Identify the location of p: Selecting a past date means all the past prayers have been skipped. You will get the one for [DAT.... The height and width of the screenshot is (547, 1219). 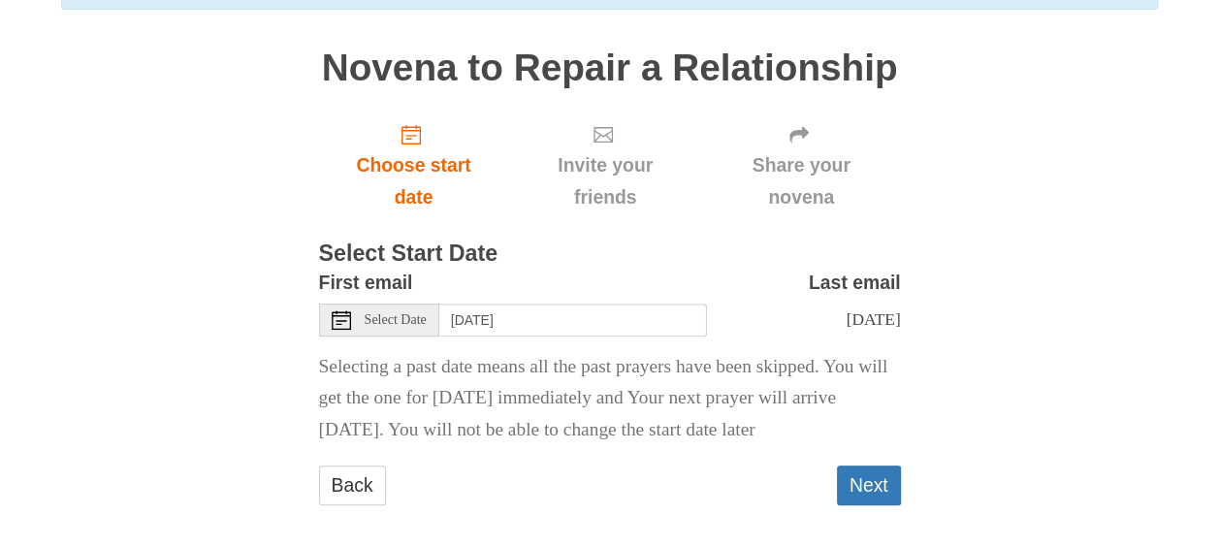
(610, 399).